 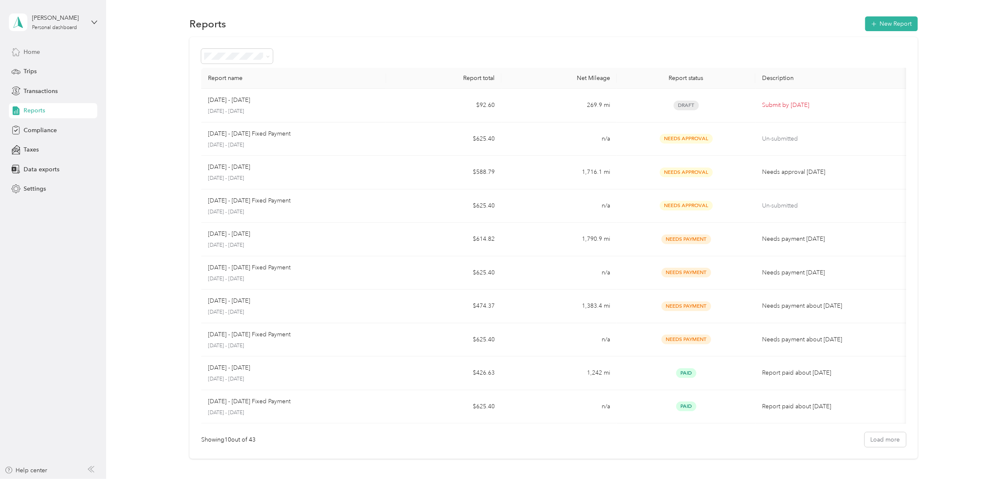 What do you see at coordinates (34, 110) in the screenshot?
I see `span: Reports` at bounding box center [34, 110].